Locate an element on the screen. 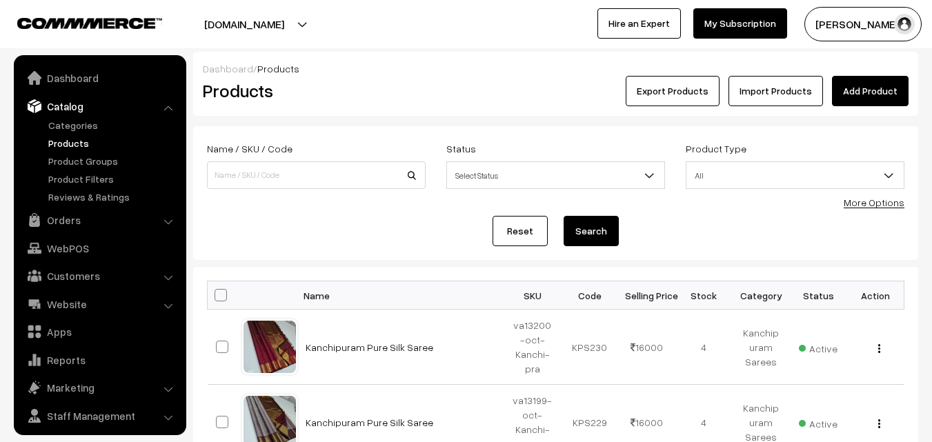 The height and width of the screenshot is (442, 932). th: Status is located at coordinates (818, 295).